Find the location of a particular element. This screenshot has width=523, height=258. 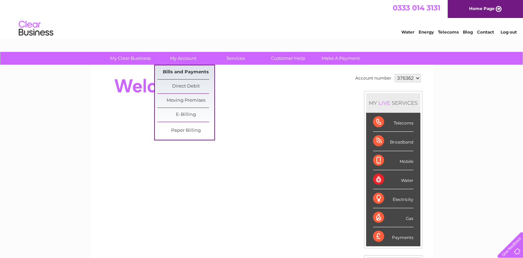

a: My Account is located at coordinates (183, 58).